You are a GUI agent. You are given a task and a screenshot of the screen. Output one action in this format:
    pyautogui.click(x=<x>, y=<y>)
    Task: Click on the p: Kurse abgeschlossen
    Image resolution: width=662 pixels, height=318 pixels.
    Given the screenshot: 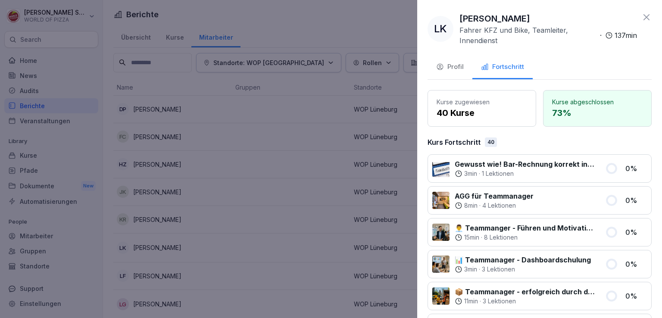 What is the action you would take?
    pyautogui.click(x=598, y=102)
    